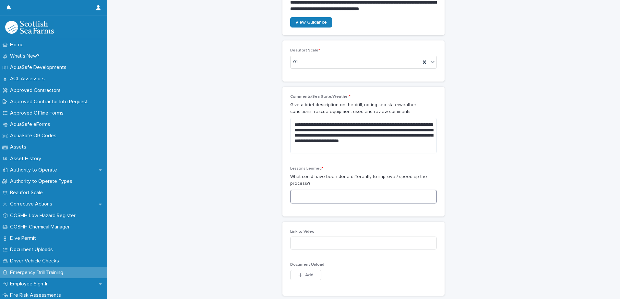  I want to click on p: AquaSafe QR Codes, so click(34, 136).